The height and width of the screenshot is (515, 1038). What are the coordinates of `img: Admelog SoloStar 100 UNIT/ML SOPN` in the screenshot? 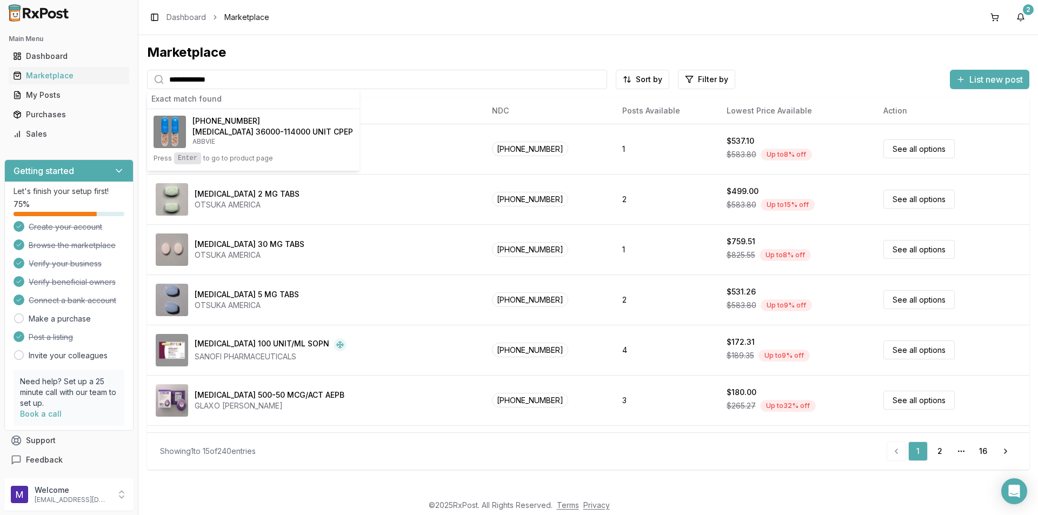 It's located at (172, 350).